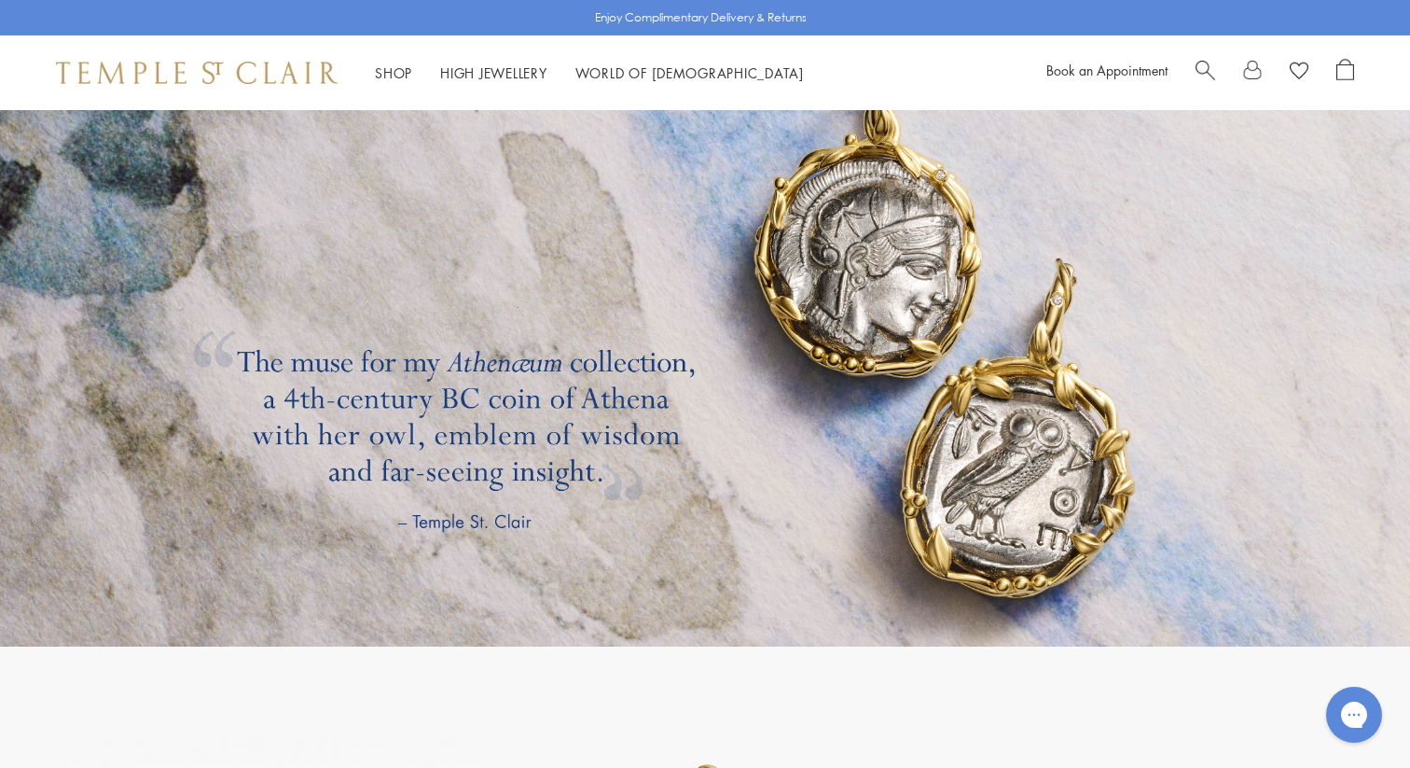 This screenshot has width=1410, height=768. I want to click on a: Search, so click(1205, 73).